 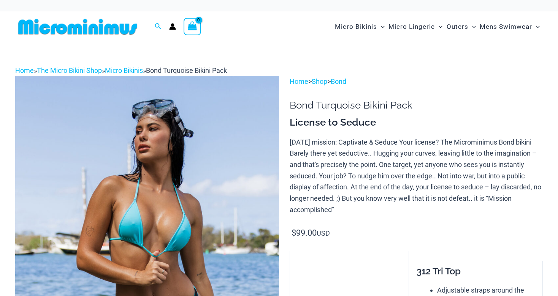 What do you see at coordinates (416, 233) in the screenshot?
I see `p: USD` at bounding box center [416, 233].